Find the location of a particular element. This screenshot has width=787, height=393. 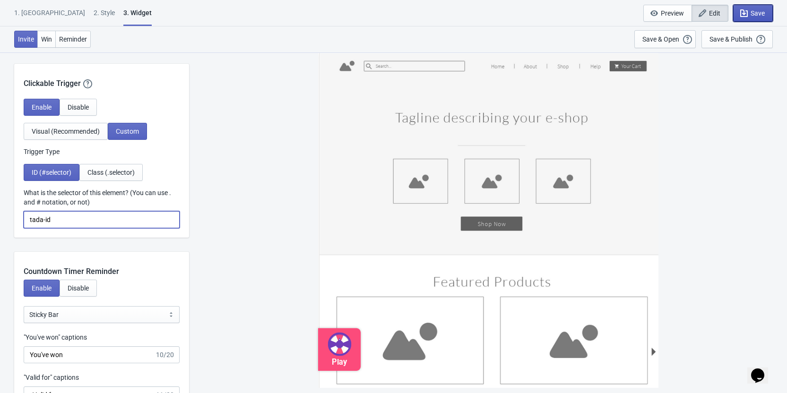

span: Reminder is located at coordinates (73, 39).